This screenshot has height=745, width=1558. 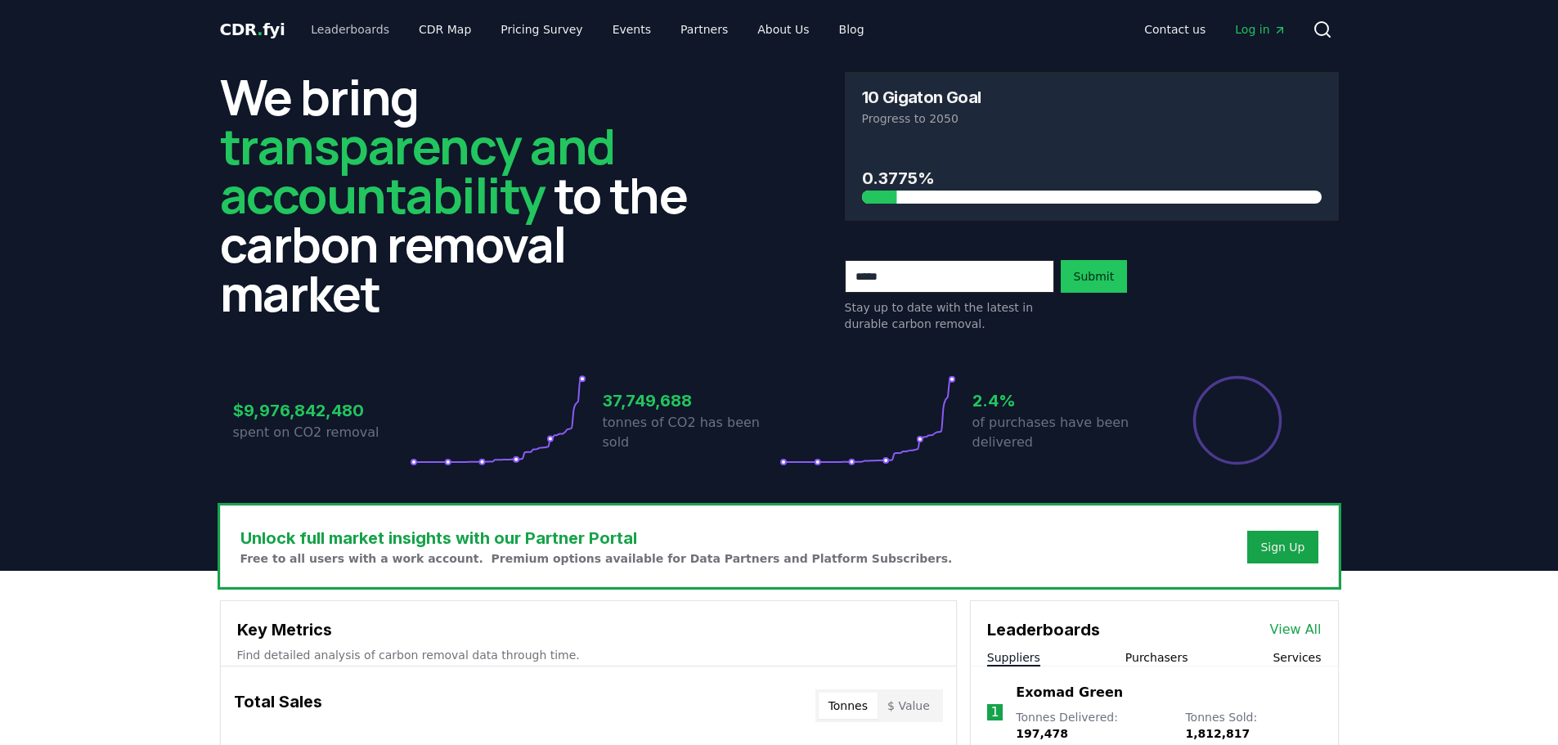 What do you see at coordinates (253, 29) in the screenshot?
I see `span: CDR fyi` at bounding box center [253, 29].